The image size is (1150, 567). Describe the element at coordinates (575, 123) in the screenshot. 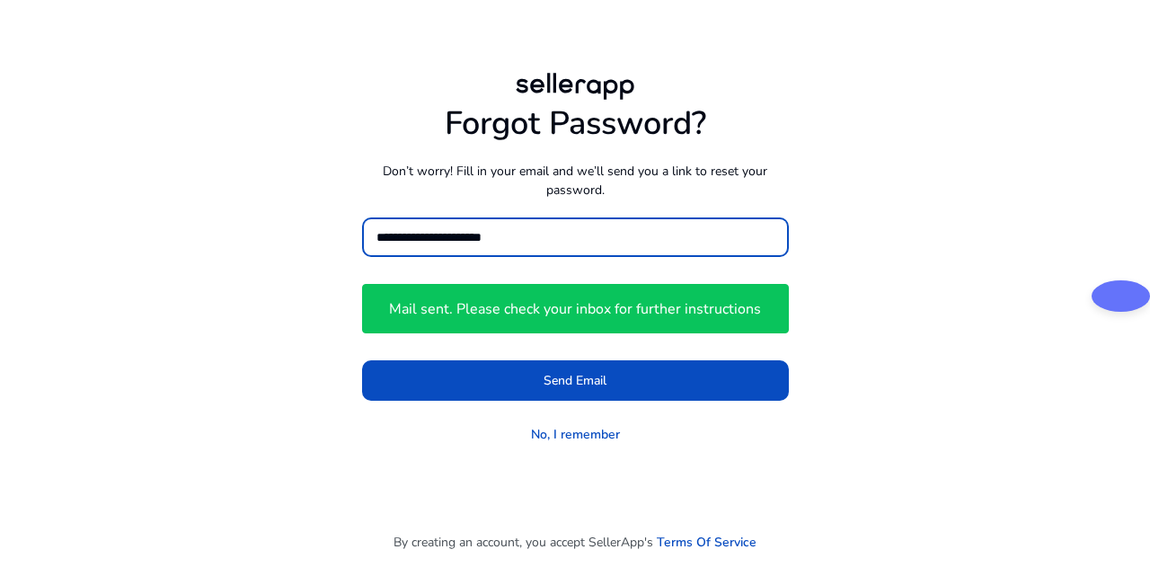

I see `h1: Forgot Password?` at that location.